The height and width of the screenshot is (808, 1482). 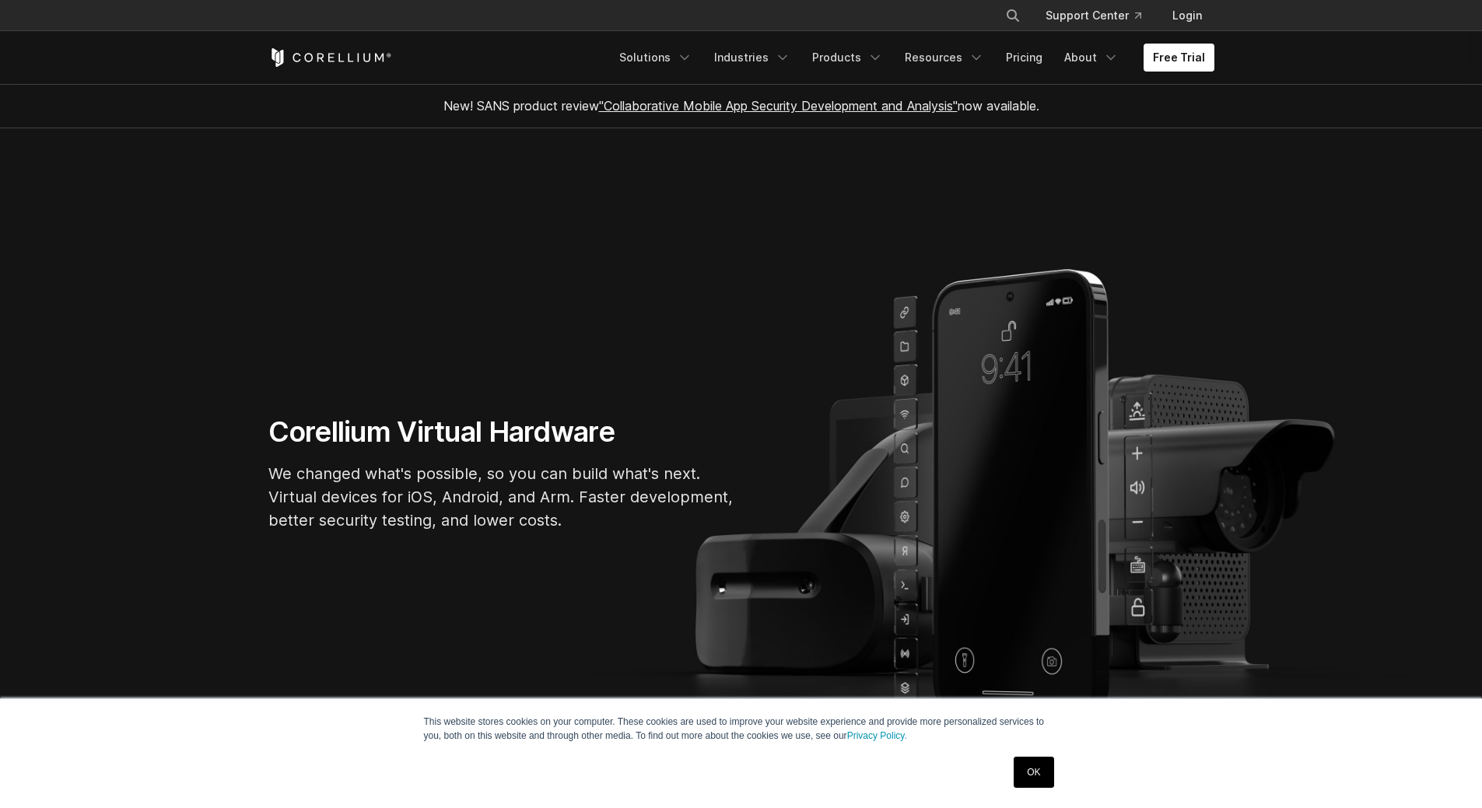 I want to click on a: OK, so click(x=1033, y=773).